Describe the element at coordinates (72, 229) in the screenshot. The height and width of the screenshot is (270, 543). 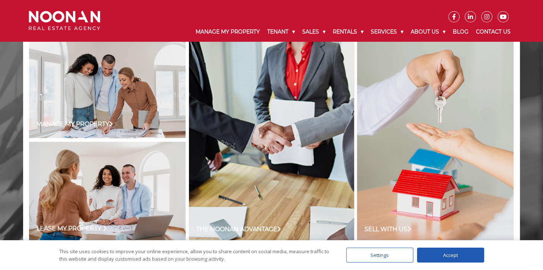
I see `a: Lease my Property` at that location.